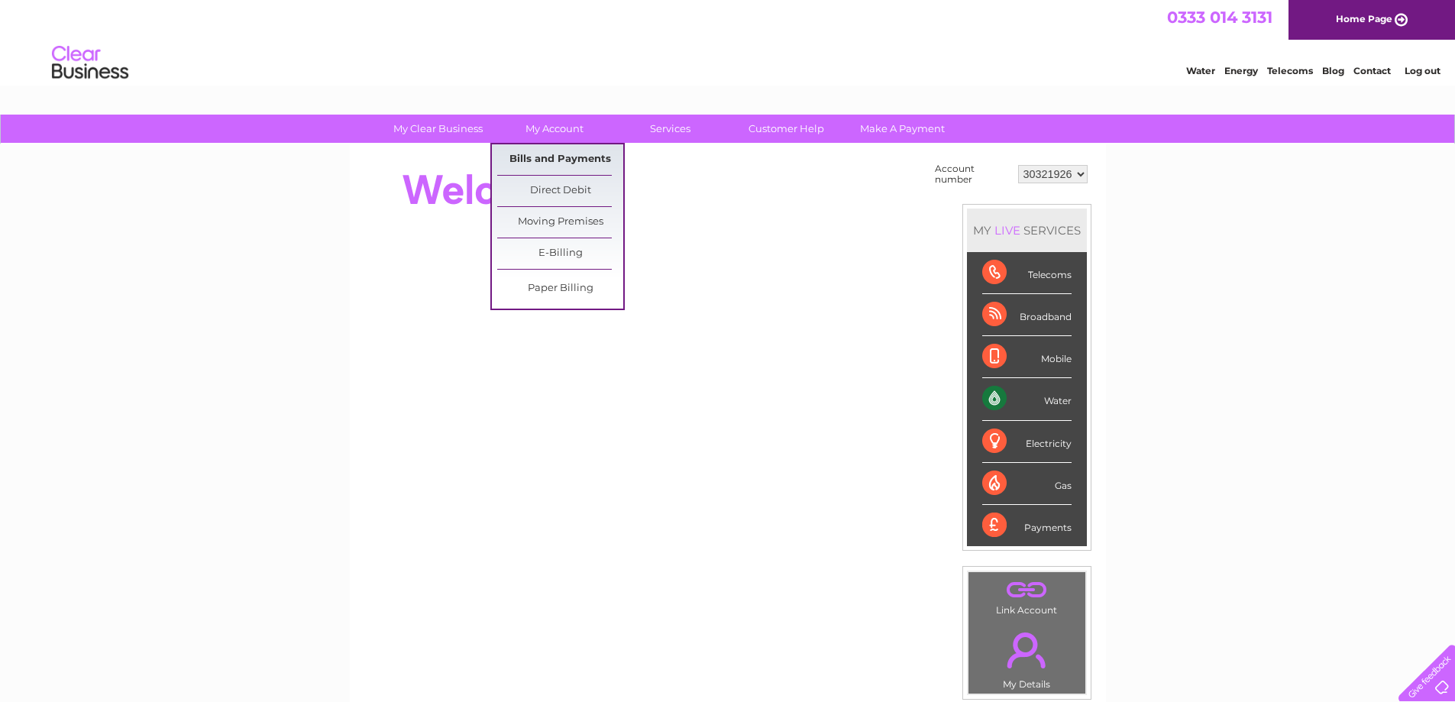 This screenshot has height=702, width=1455. What do you see at coordinates (90, 63) in the screenshot?
I see `img: logo.png` at bounding box center [90, 63].